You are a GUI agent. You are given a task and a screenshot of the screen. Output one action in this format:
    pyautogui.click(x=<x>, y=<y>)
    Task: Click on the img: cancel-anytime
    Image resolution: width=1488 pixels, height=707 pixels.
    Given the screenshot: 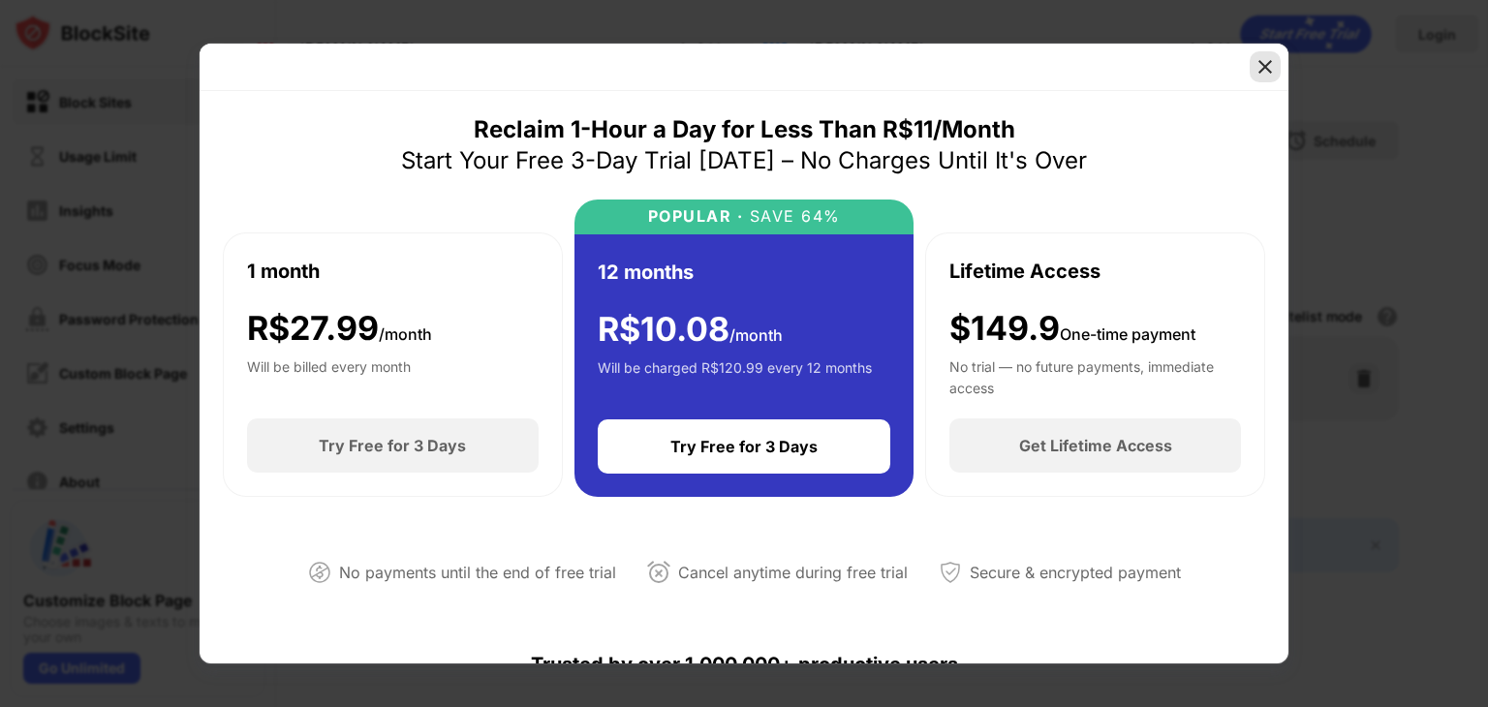 What is the action you would take?
    pyautogui.click(x=659, y=572)
    